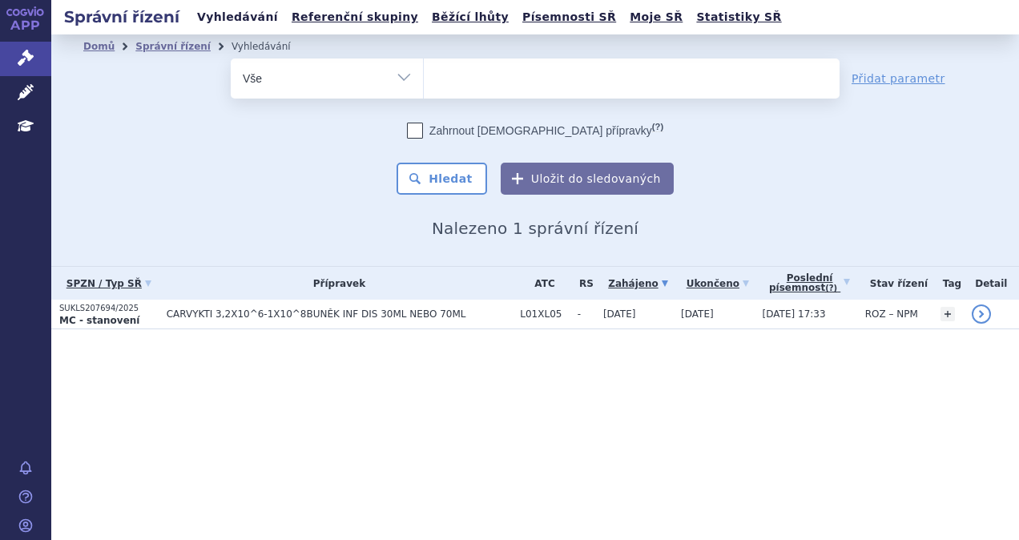  I want to click on th: RS, so click(583, 283).